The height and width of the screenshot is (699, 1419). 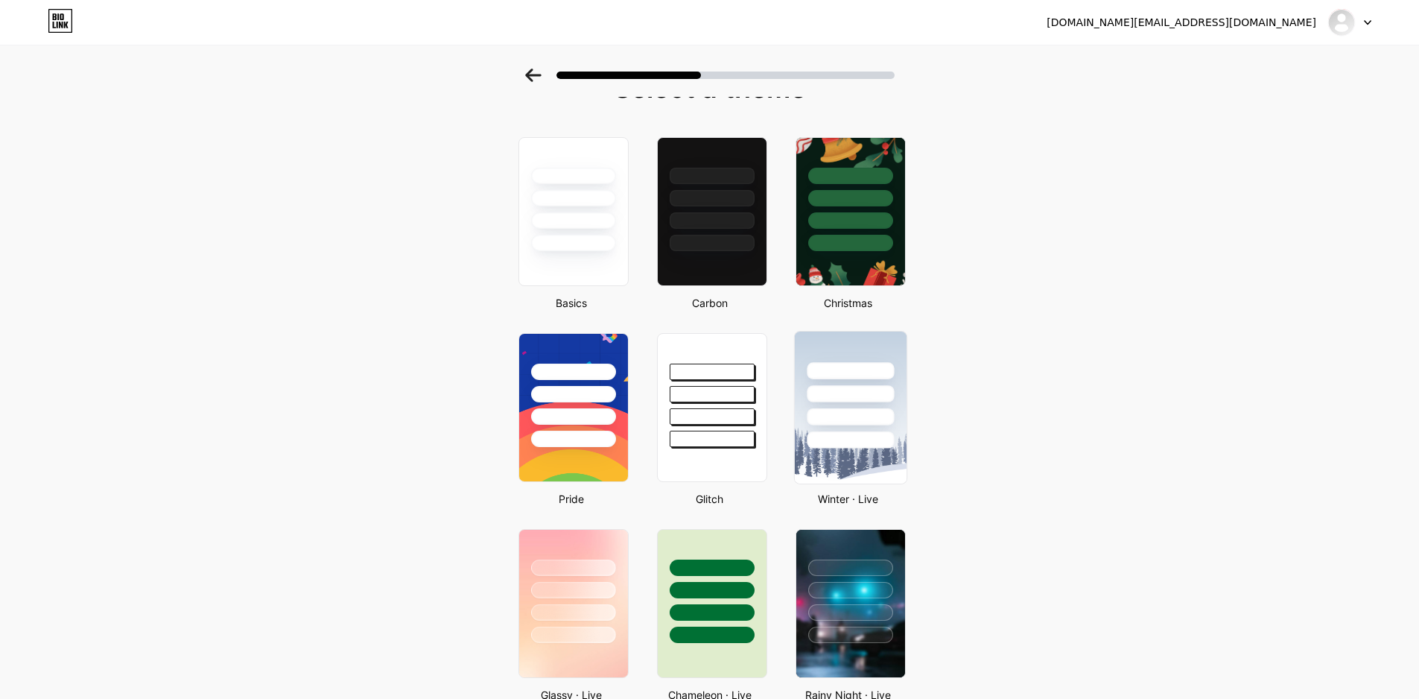 What do you see at coordinates (850, 407) in the screenshot?
I see `img: snowy.png` at bounding box center [850, 407].